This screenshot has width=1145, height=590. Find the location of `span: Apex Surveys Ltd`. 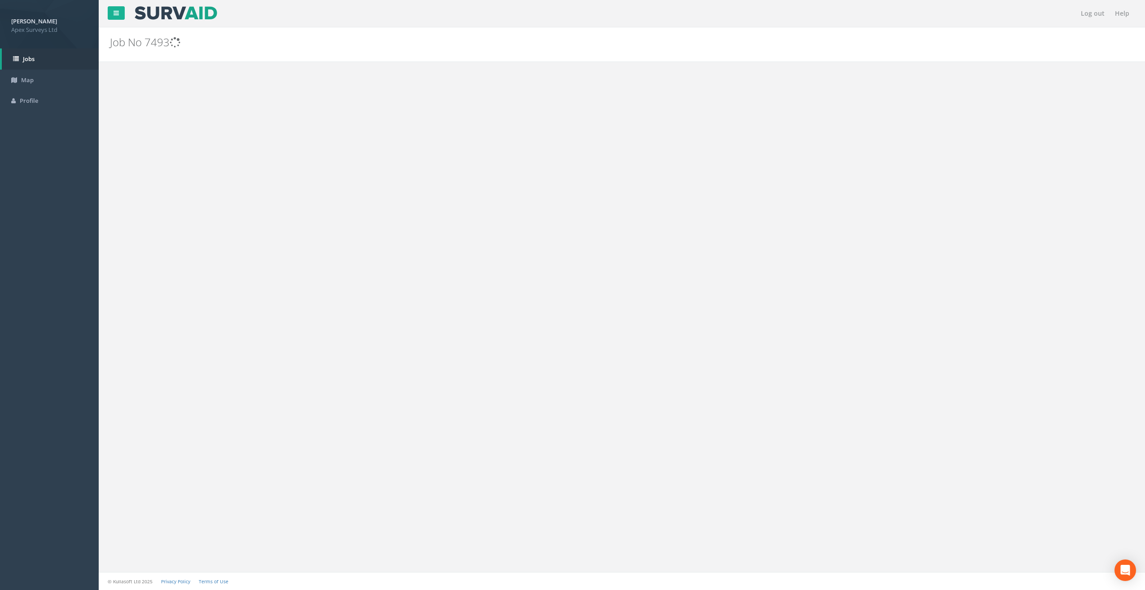

span: Apex Surveys Ltd is located at coordinates (49, 30).